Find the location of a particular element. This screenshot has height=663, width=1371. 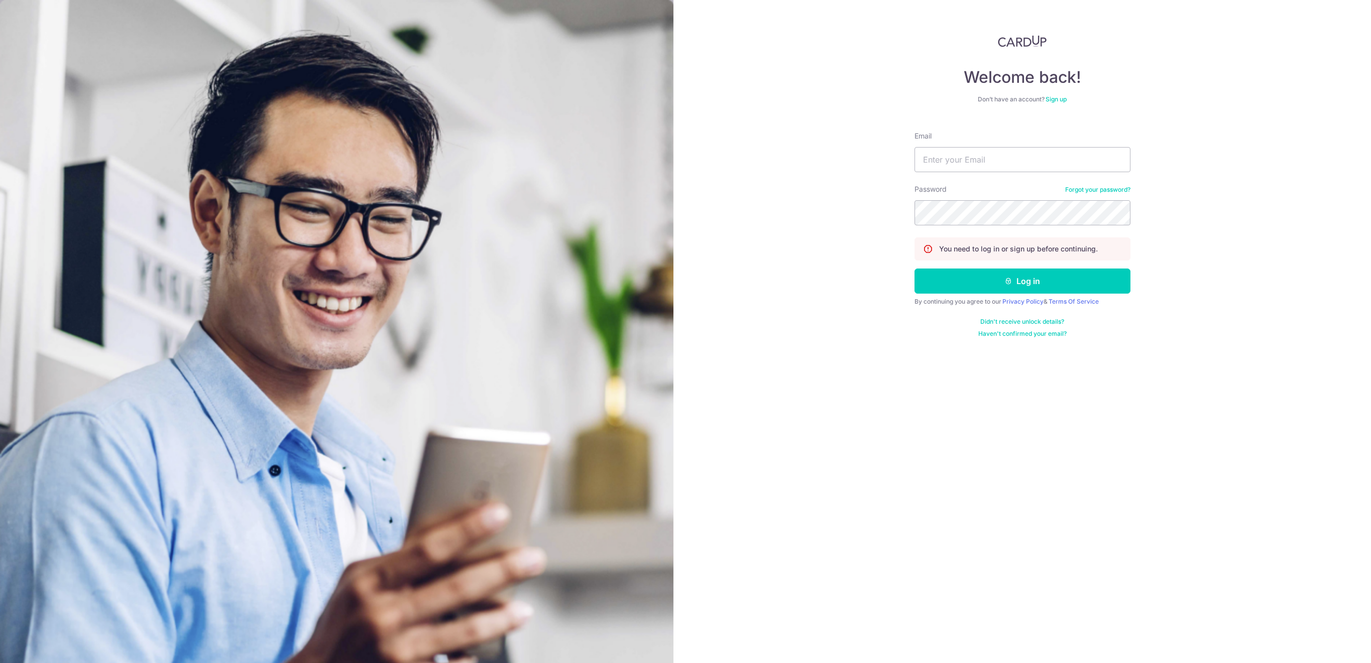

div: By continuing you agree to our & is located at coordinates (1022, 302).